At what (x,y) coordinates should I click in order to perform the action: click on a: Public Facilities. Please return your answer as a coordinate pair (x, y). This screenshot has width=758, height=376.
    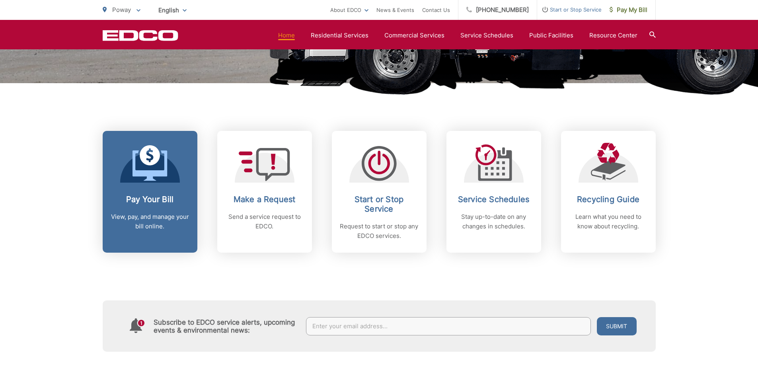
    Looking at the image, I should click on (551, 35).